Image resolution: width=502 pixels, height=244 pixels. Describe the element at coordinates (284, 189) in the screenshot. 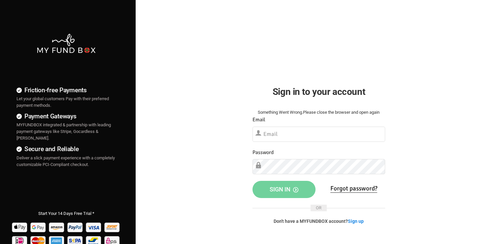

I see `button: Sign in` at that location.